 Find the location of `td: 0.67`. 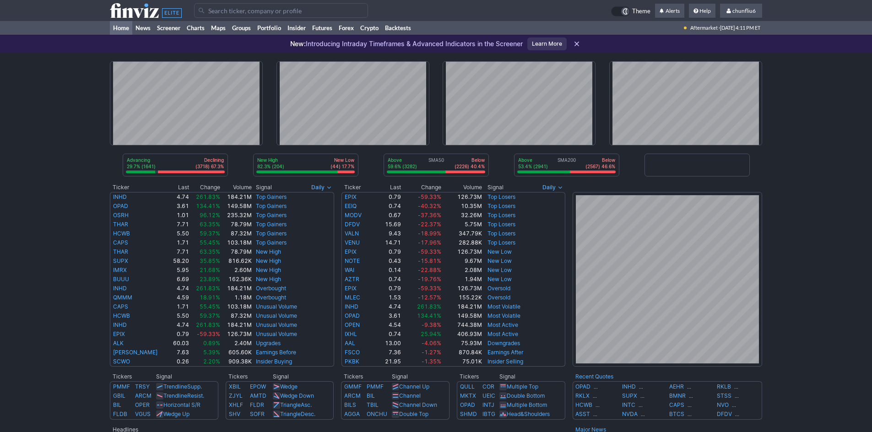

td: 0.67 is located at coordinates (387, 215).